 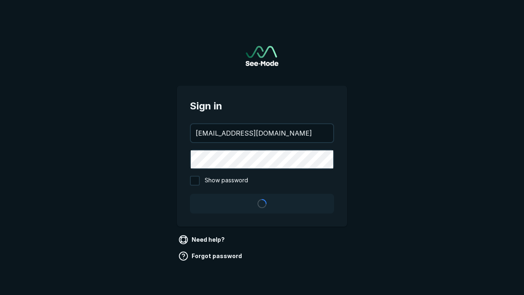 I want to click on span: Sign in, so click(x=262, y=106).